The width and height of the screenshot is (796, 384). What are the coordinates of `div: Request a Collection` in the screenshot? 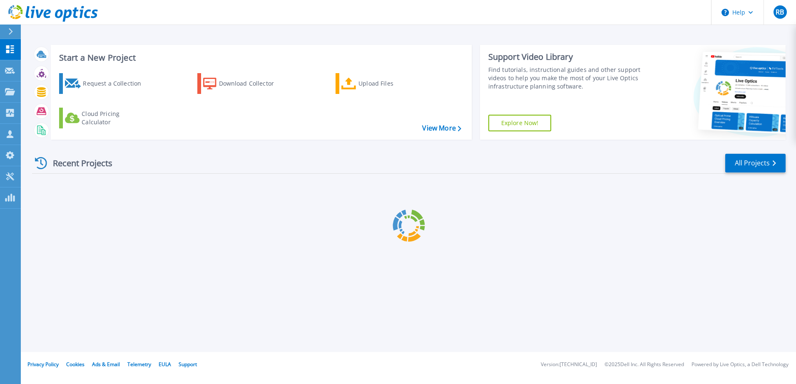 It's located at (116, 84).